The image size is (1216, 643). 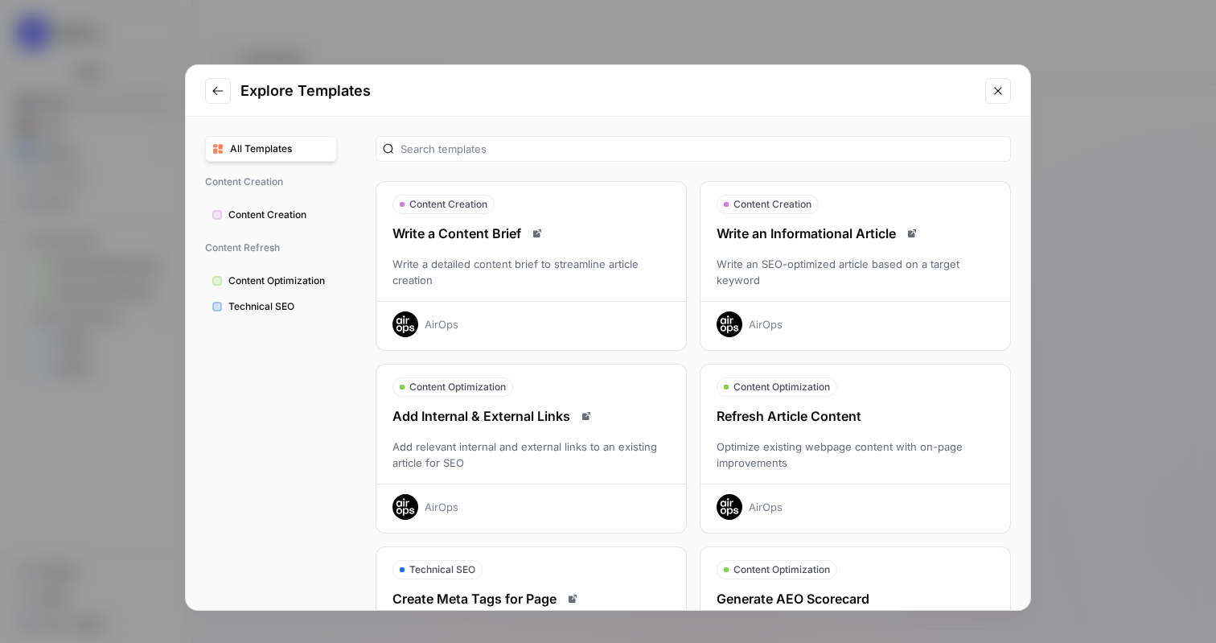 I want to click on div: Refresh Article Content, so click(x=855, y=416).